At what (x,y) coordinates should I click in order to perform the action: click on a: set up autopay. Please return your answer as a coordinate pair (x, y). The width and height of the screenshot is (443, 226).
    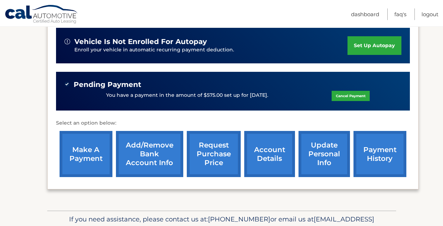
    Looking at the image, I should click on (375, 46).